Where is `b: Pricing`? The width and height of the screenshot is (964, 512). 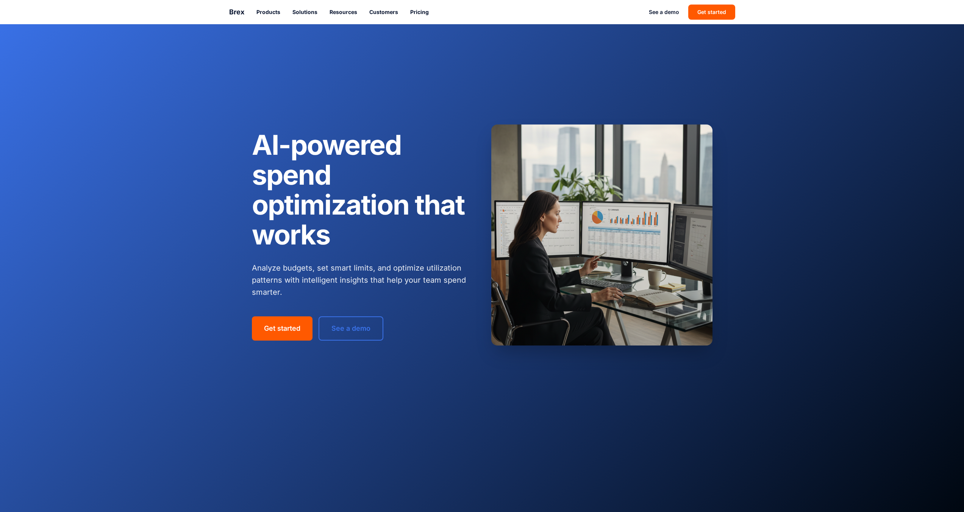
b: Pricing is located at coordinates (419, 12).